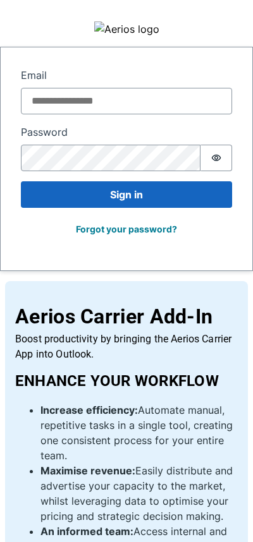 The height and width of the screenshot is (542, 253). I want to click on b: Increase efficiency:, so click(89, 410).